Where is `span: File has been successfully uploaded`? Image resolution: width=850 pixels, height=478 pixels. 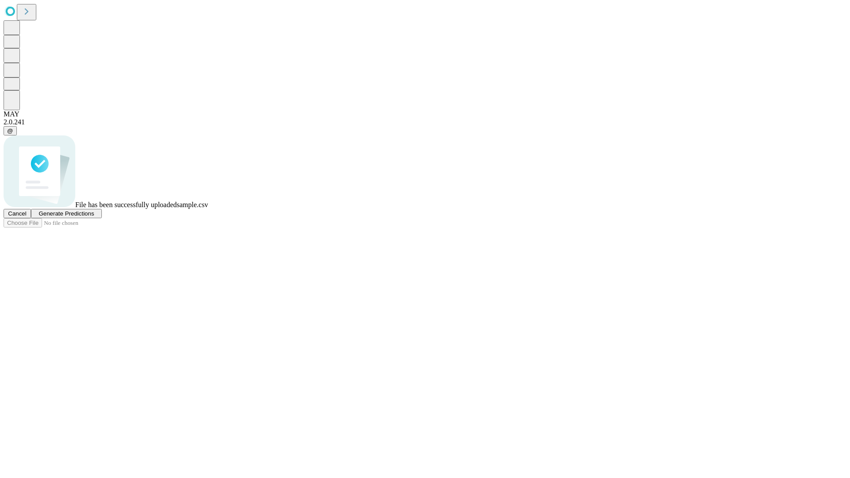 span: File has been successfully uploaded is located at coordinates (126, 204).